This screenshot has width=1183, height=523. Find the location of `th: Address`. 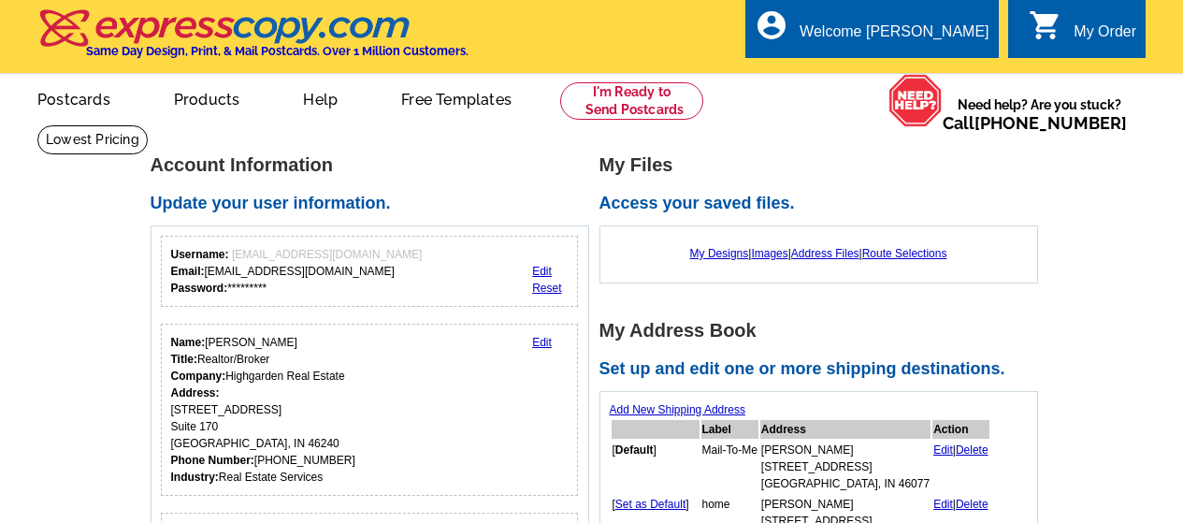

th: Address is located at coordinates (846, 429).